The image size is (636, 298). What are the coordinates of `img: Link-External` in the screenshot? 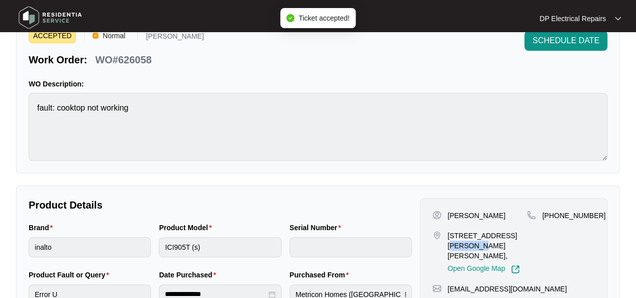 It's located at (515, 269).